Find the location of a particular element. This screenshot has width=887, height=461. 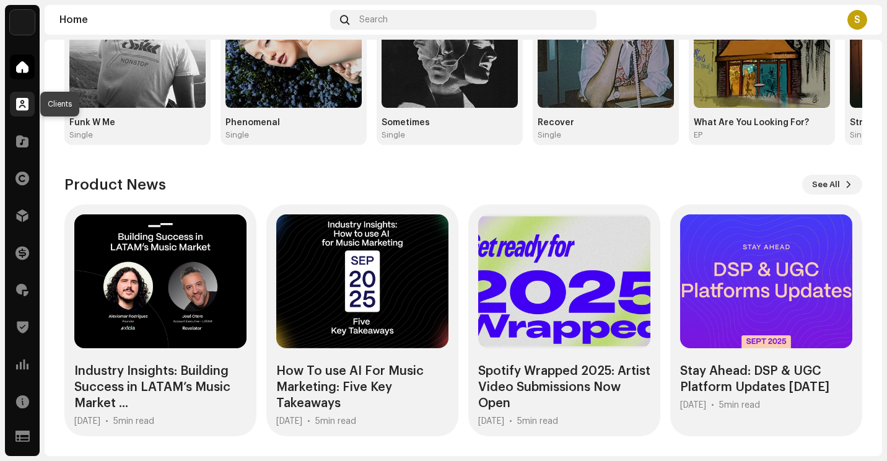

div: Phenomenal is located at coordinates (294, 123).